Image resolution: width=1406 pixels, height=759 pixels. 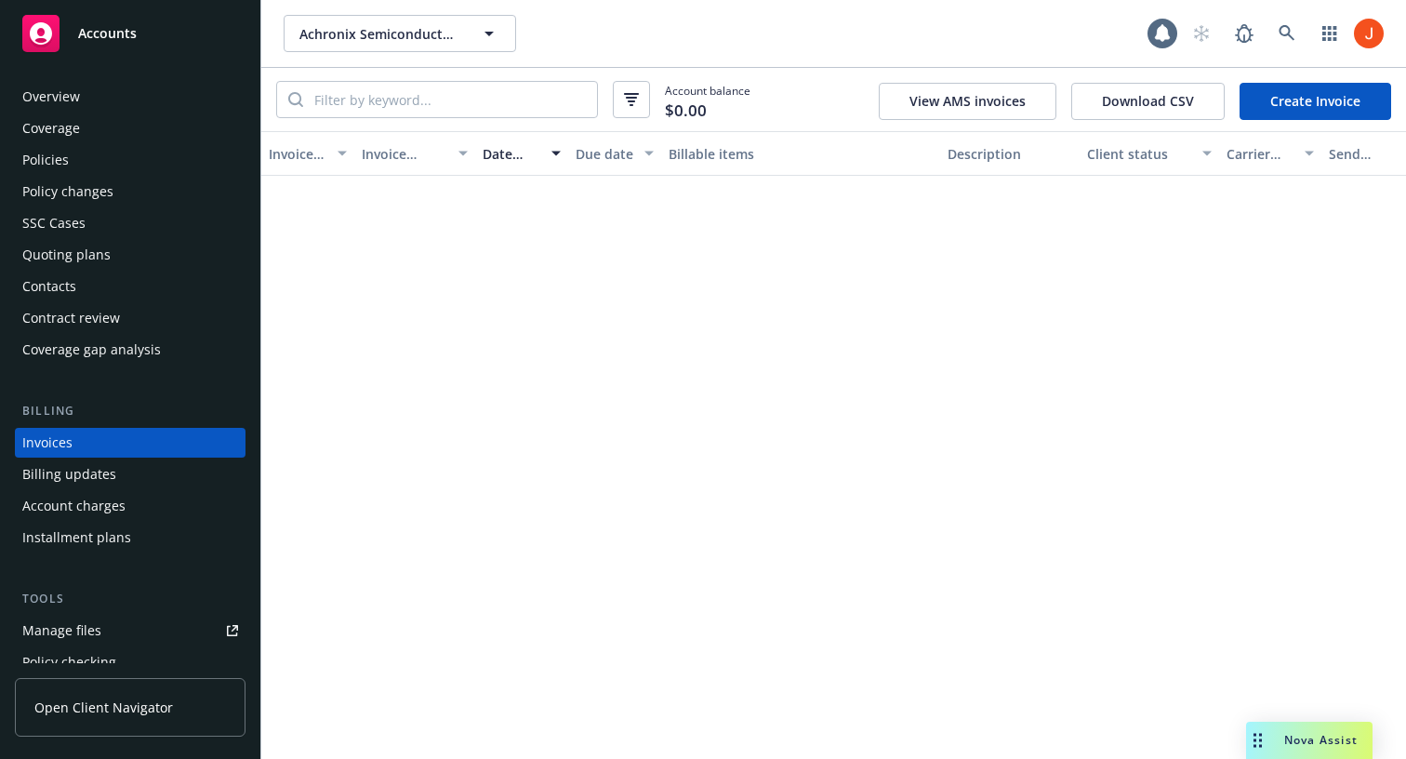 What do you see at coordinates (130, 474) in the screenshot?
I see `a: Billing updates` at bounding box center [130, 474].